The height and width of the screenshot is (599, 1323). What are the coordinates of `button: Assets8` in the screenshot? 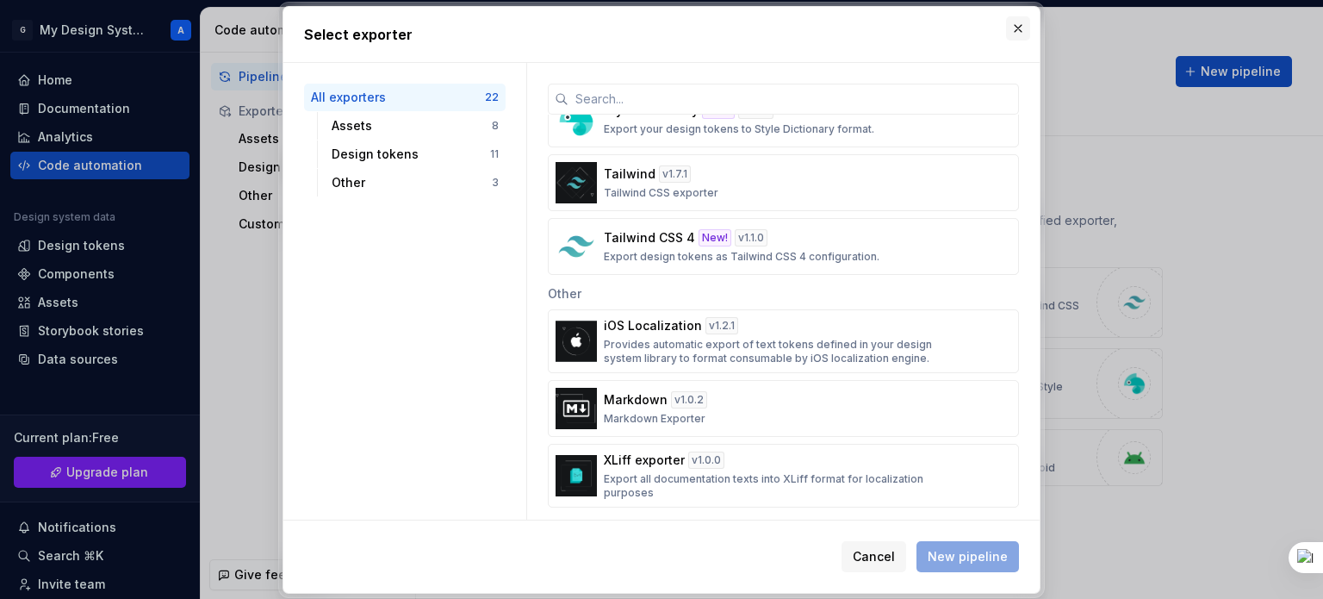 It's located at (415, 126).